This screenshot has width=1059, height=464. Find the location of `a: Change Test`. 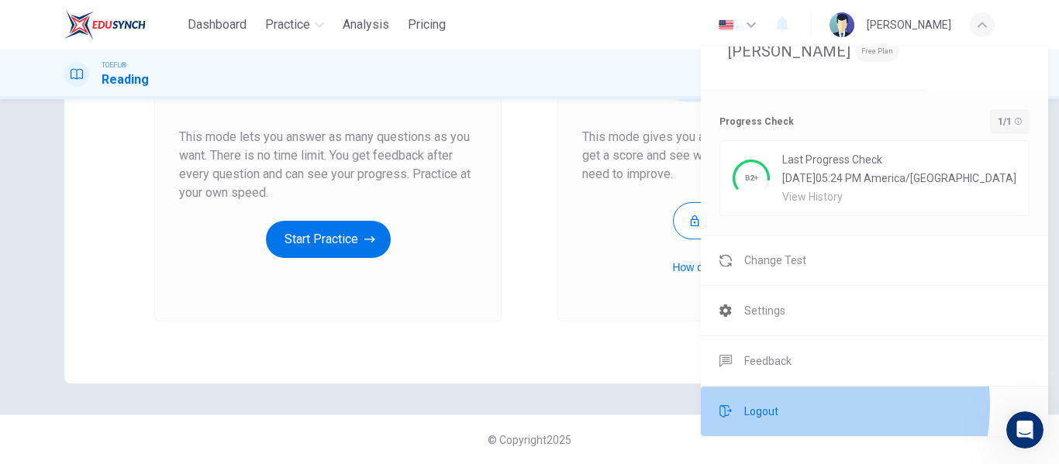

a: Change Test is located at coordinates (874, 260).